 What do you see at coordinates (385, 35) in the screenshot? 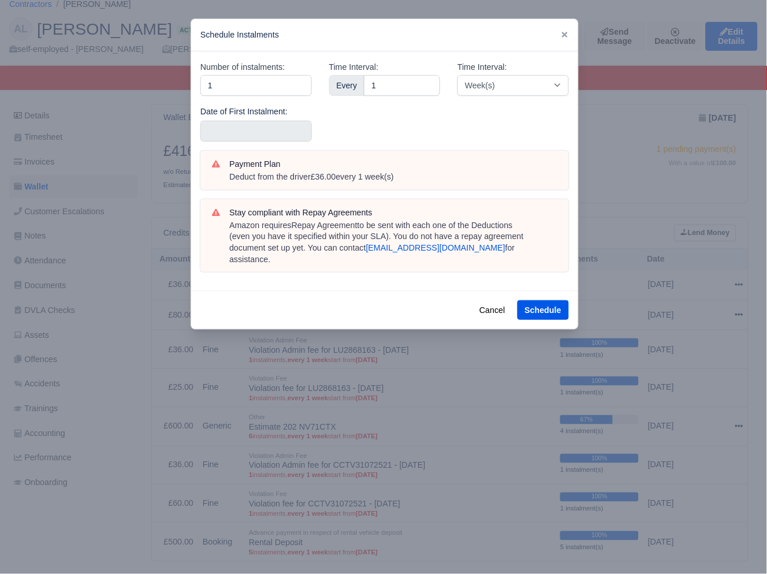
I see `div: Schedule Instalments` at bounding box center [385, 35].